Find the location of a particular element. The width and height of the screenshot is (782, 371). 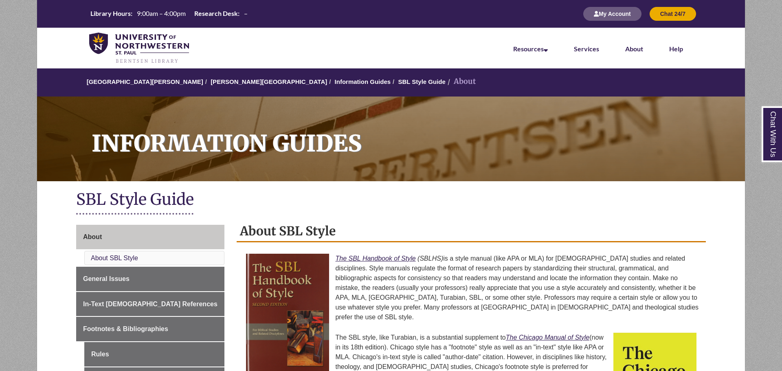

img: UNWSP Library Logo is located at coordinates (139, 48).